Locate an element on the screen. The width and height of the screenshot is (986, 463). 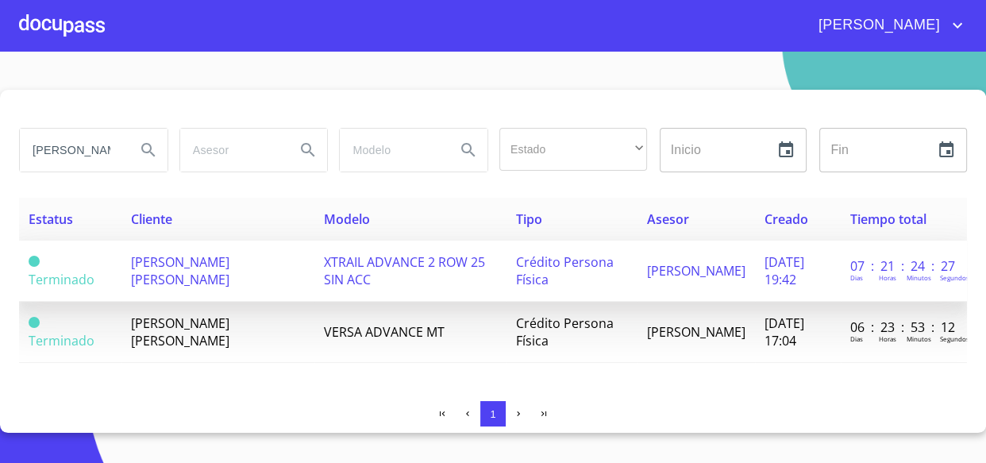
p: 07 : 21 : 24 : 27 is located at coordinates (904, 266).